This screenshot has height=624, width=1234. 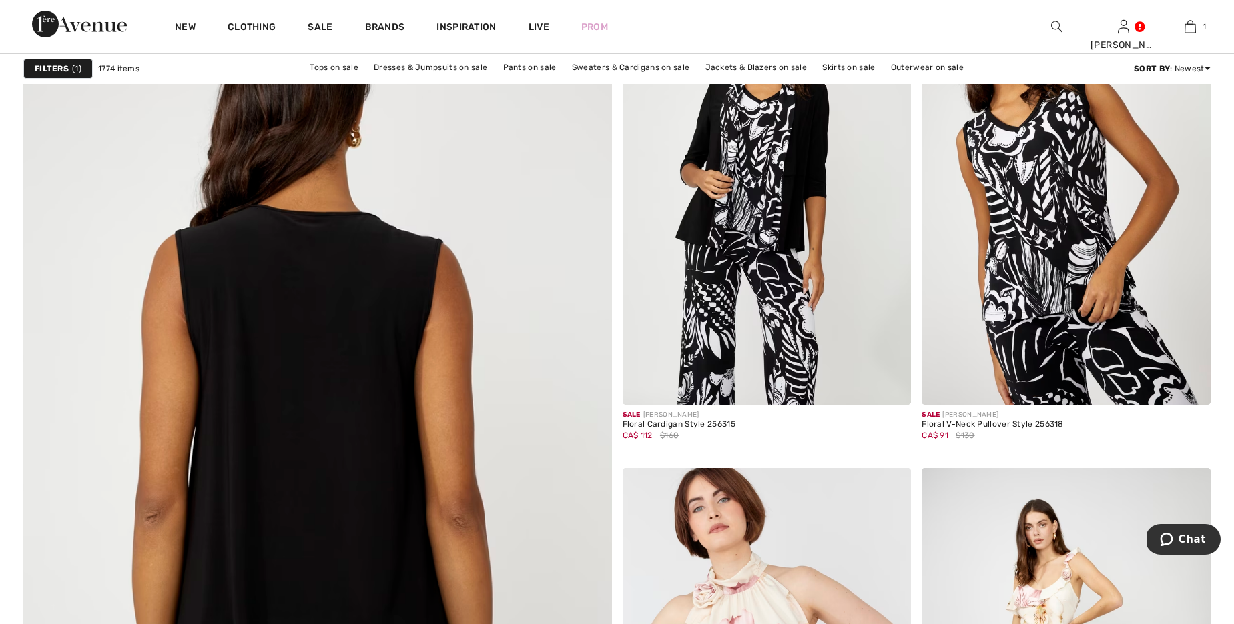 What do you see at coordinates (1123, 27) in the screenshot?
I see `img: My Info` at bounding box center [1123, 27].